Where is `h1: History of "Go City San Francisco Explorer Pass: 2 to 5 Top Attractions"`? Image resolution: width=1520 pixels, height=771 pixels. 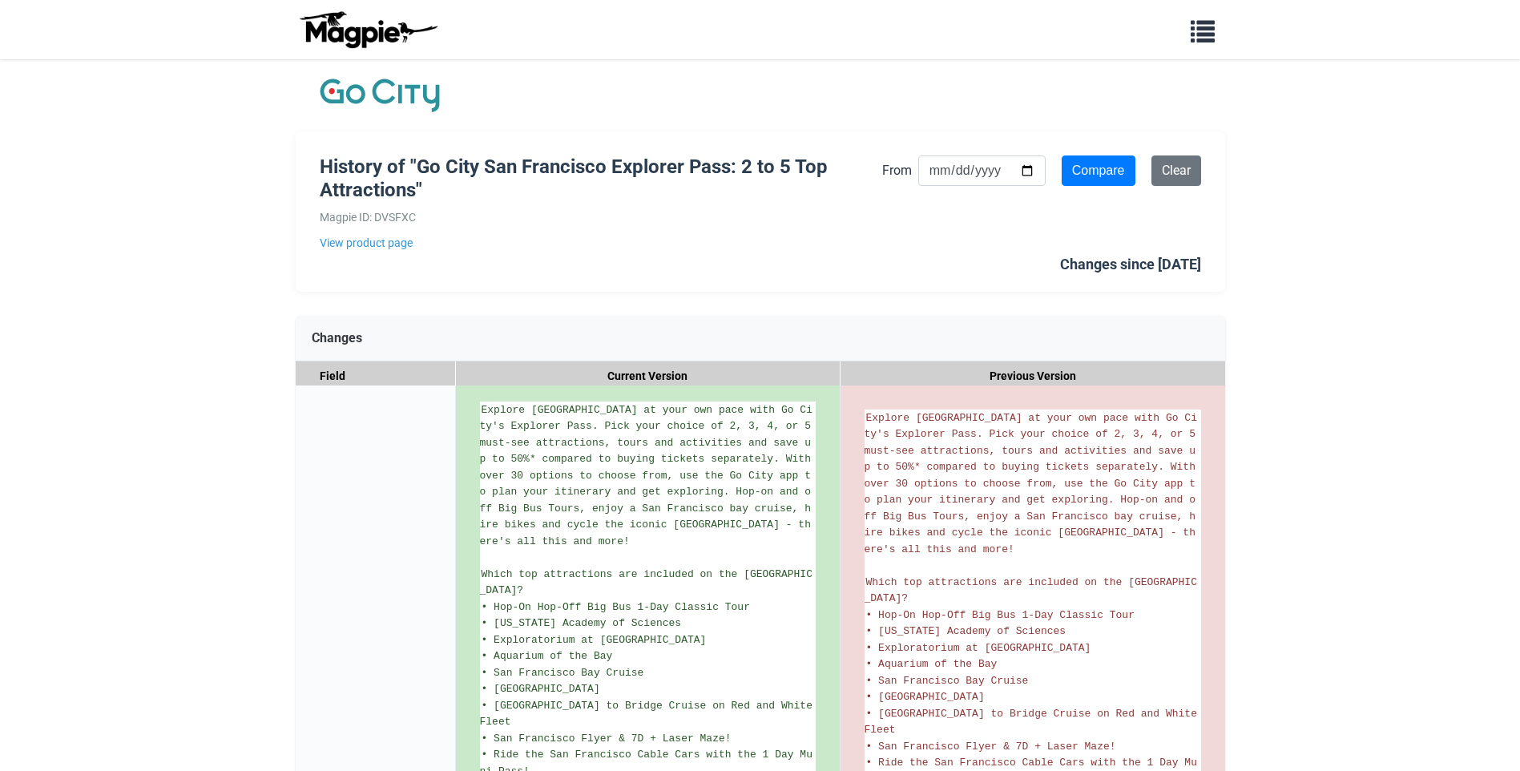 h1: History of "Go City San Francisco Explorer Pass: 2 to 5 Top Attractions" is located at coordinates (601, 179).